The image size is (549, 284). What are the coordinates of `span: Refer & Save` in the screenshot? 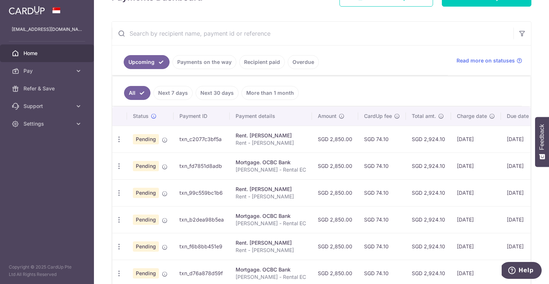 It's located at (48, 88).